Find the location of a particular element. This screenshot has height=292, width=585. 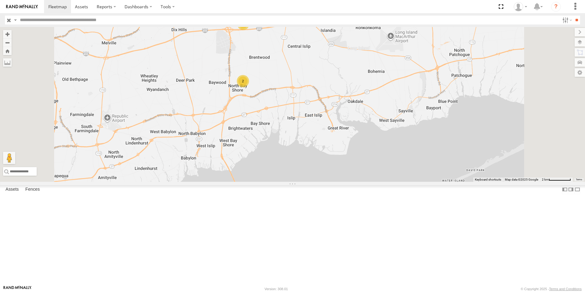

label: Map Settings is located at coordinates (580, 72).